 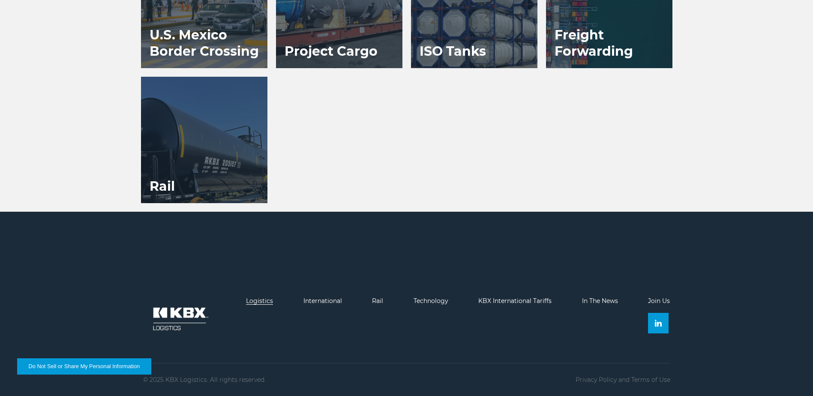 I want to click on a: KBX International Tariffs, so click(x=515, y=301).